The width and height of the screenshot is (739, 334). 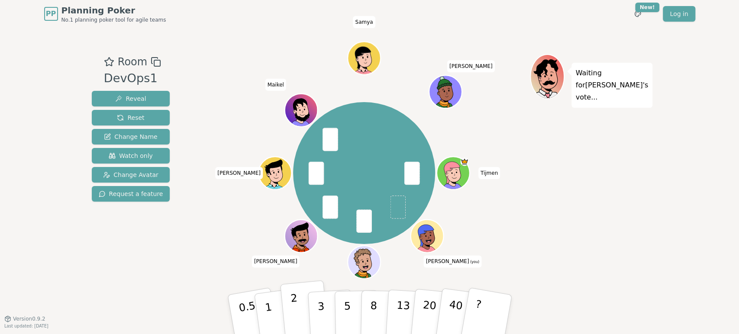 I want to click on div: New!, so click(x=647, y=7).